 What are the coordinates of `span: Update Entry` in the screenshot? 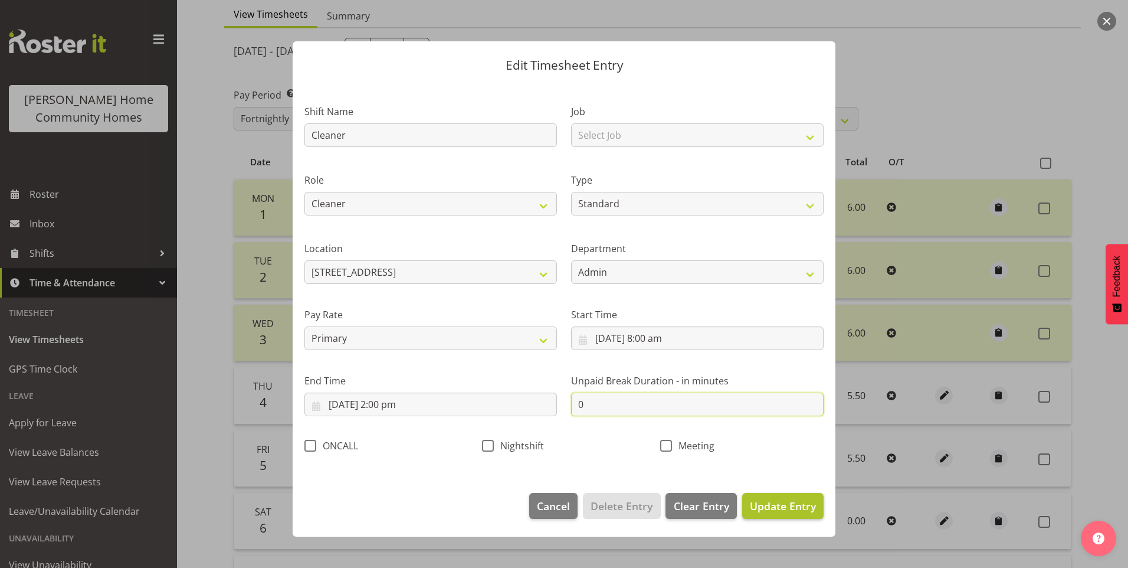 It's located at (783, 506).